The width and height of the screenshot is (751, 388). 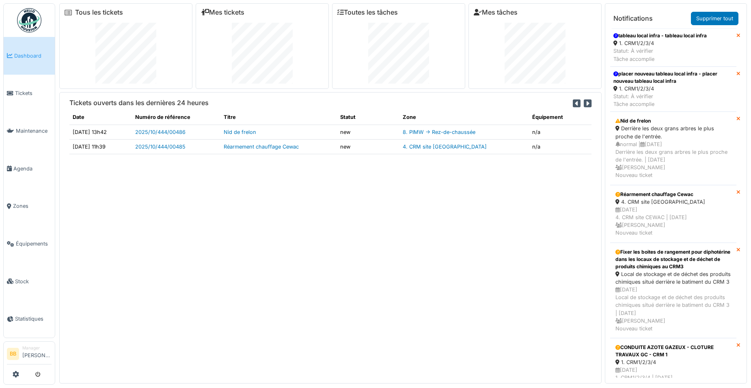 I want to click on div: CONDUITE AZOTE GAZEUX - CLOTURE TRAVAUX GC - CRM 1, so click(x=673, y=351).